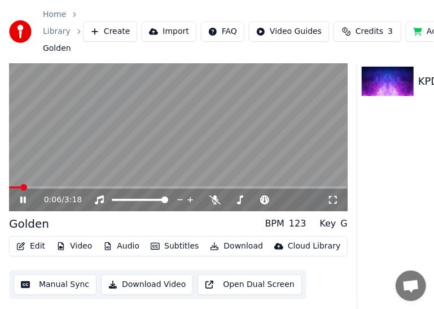 The image size is (434, 309). I want to click on button: Subtitles, so click(174, 246).